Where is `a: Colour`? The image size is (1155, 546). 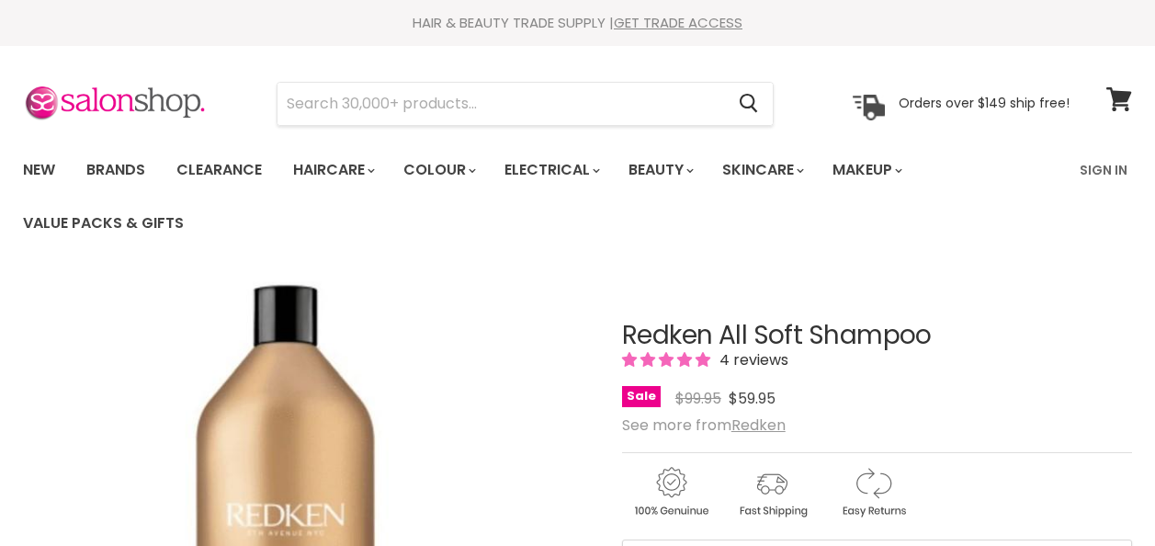 a: Colour is located at coordinates (438, 170).